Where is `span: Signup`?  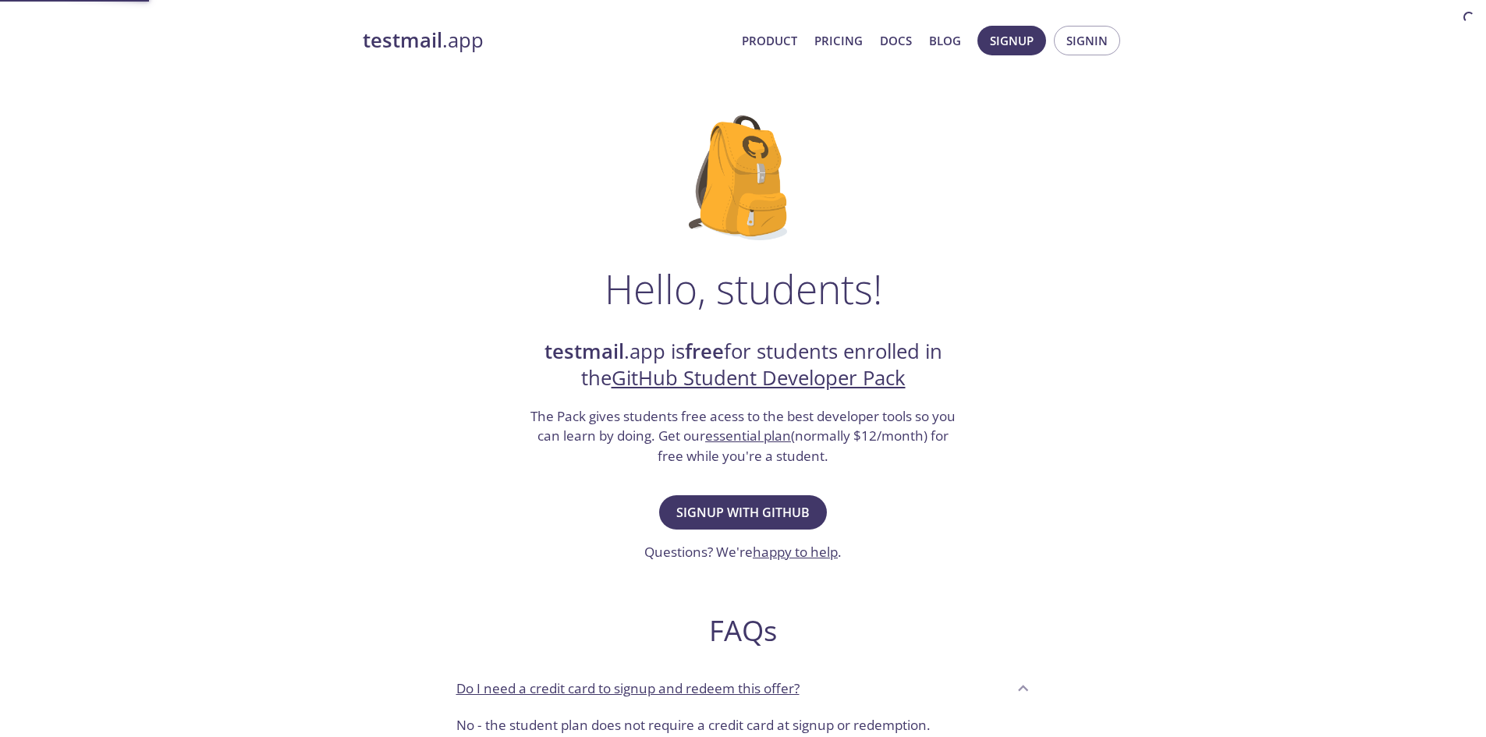 span: Signup is located at coordinates (1012, 41).